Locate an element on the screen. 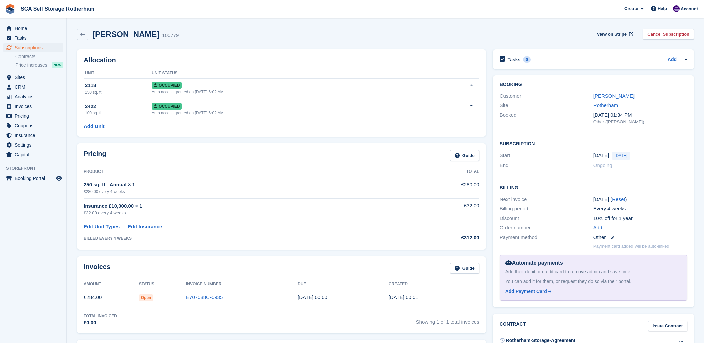 This screenshot has height=343, width=704. time: 2025-09-02 23:00:00 UTC is located at coordinates (312, 297).